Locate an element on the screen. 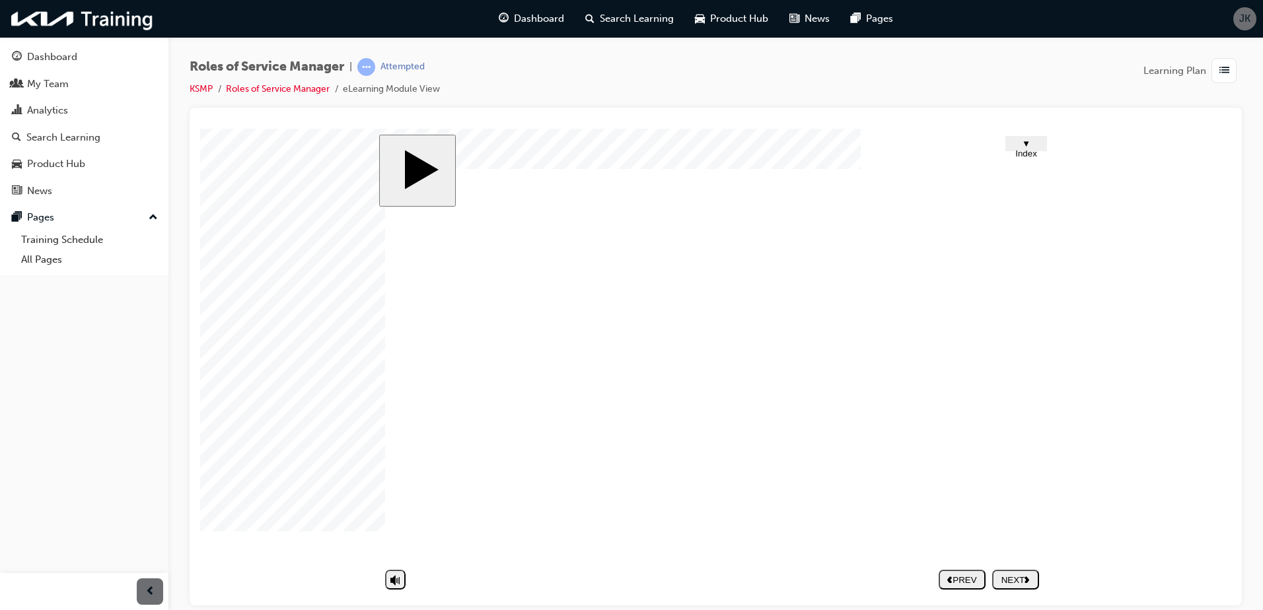 The image size is (1263, 610). a: news-iconNews is located at coordinates (809, 18).